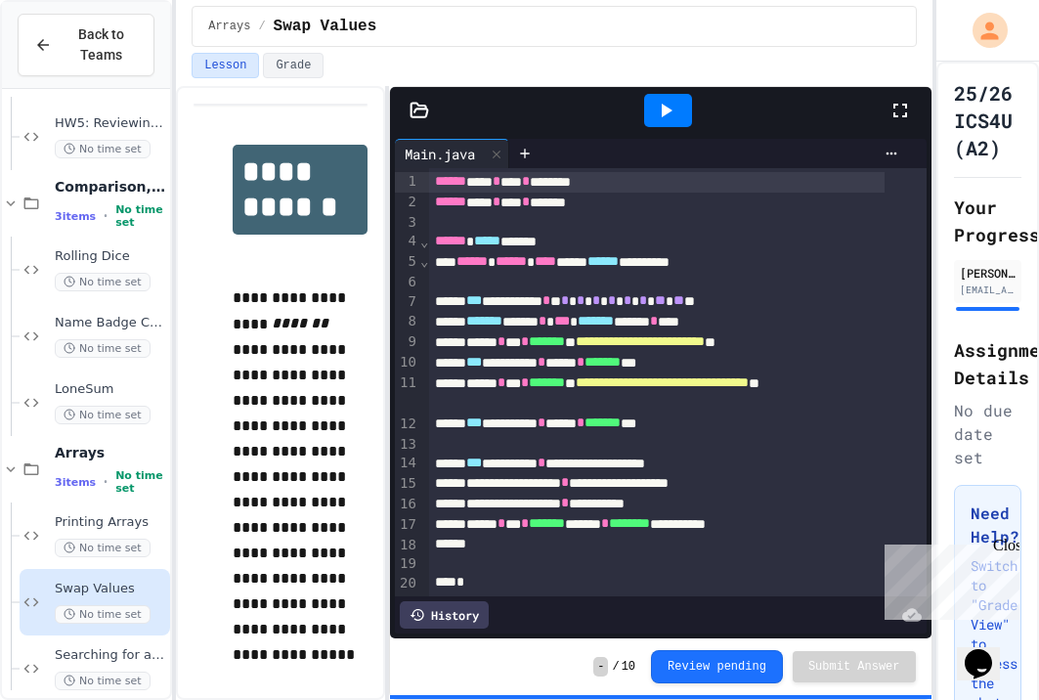 The height and width of the screenshot is (700, 1039). Describe the element at coordinates (406, 564) in the screenshot. I see `div: 19` at that location.